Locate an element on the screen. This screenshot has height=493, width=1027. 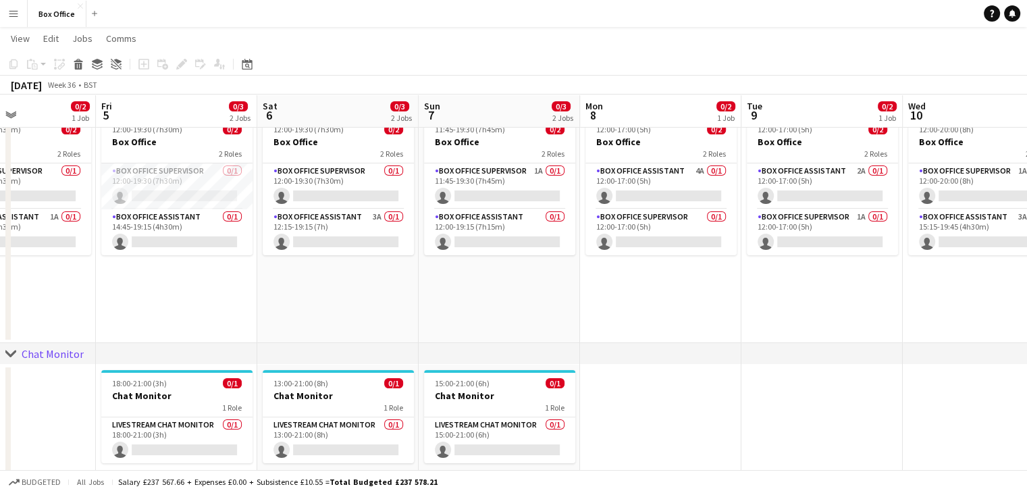
button: Box Office is located at coordinates (57, 14).